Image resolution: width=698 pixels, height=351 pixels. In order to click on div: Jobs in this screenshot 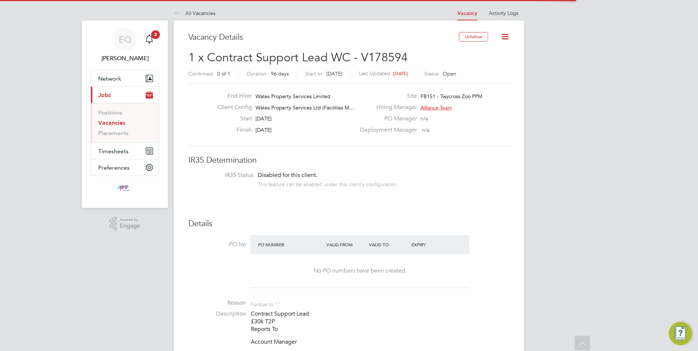, I will do `click(125, 123)`.